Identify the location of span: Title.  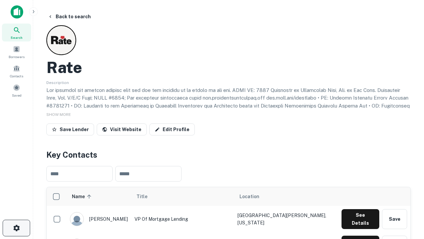
(146, 196).